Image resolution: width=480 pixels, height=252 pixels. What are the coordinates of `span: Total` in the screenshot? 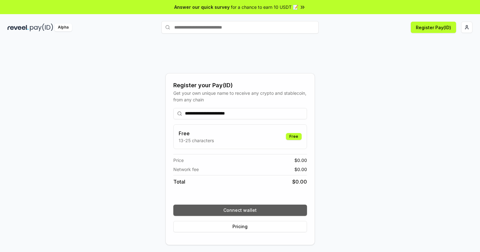 It's located at (179, 182).